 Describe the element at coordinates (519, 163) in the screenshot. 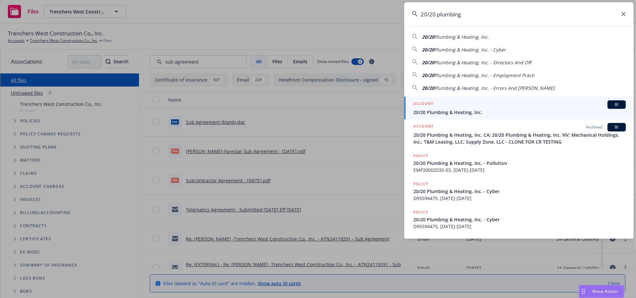

I see `span: 20/20 Plumbing & Heating, Inc. - Pollution` at that location.